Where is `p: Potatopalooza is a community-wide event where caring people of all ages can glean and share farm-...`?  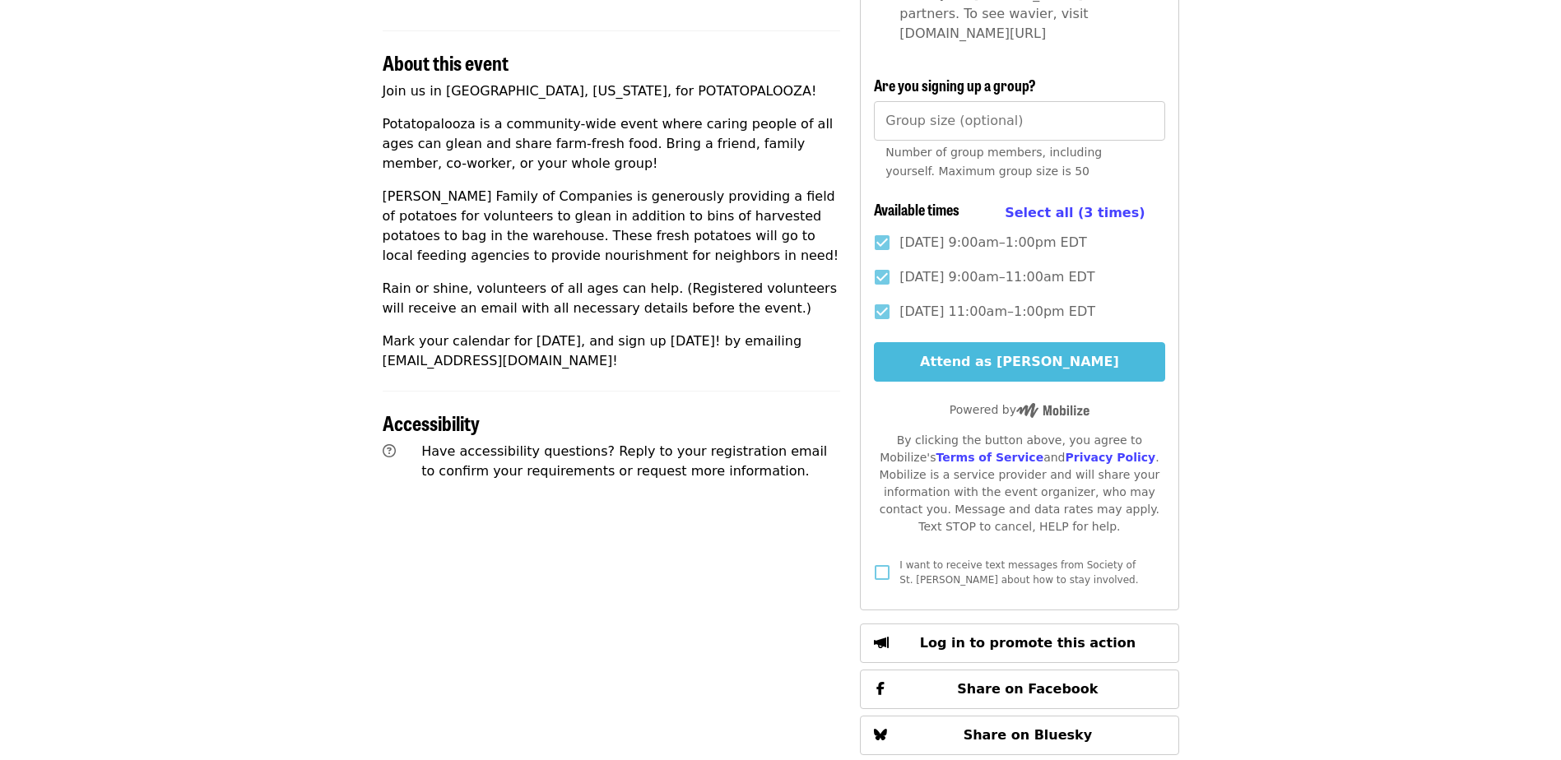 p: Potatopalooza is a community-wide event where caring people of all ages can glean and share farm-... is located at coordinates (611, 144).